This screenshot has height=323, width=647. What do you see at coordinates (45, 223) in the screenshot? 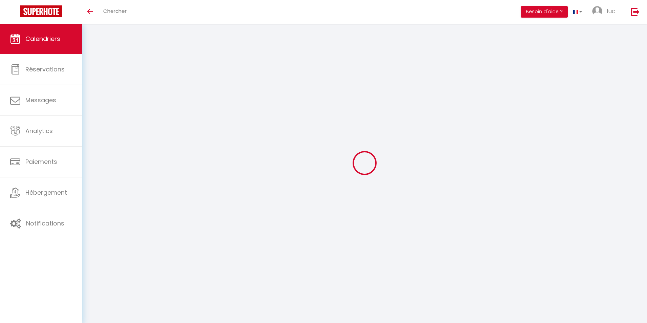
I see `span: Notifications` at bounding box center [45, 223].